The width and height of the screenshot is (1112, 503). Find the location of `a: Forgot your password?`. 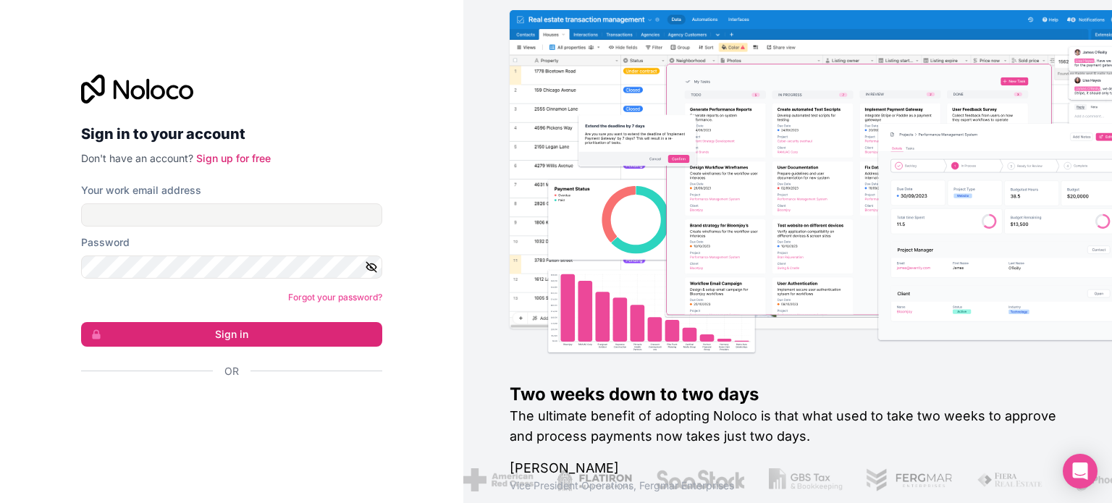

a: Forgot your password? is located at coordinates (335, 297).